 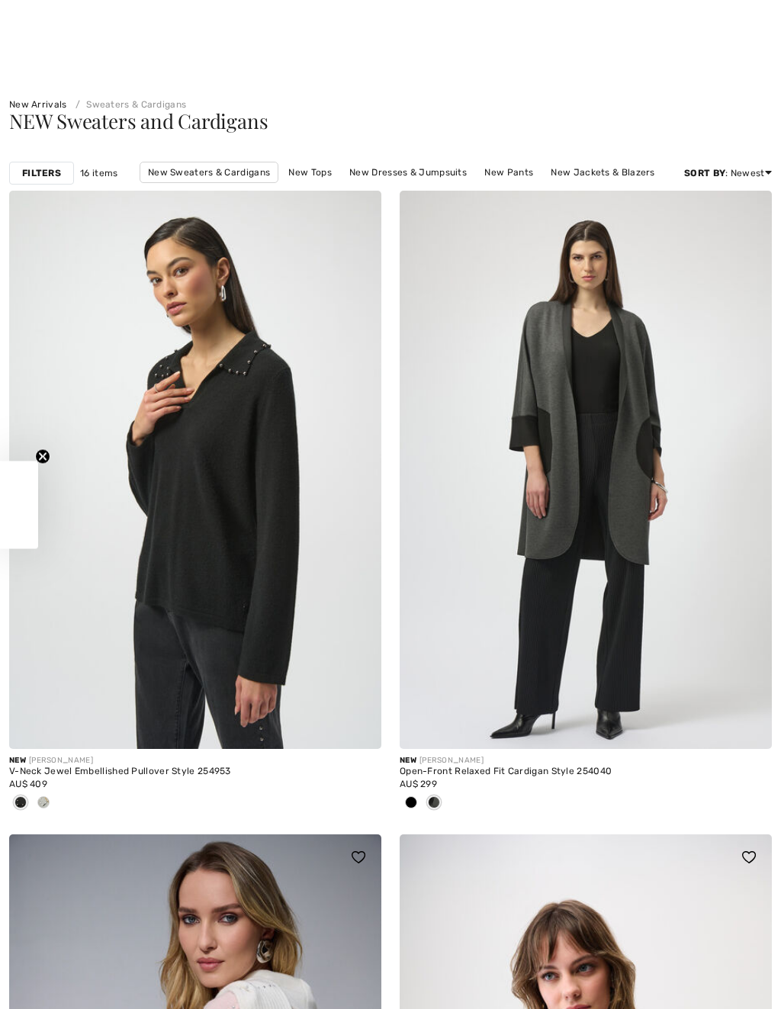 I want to click on a: Sweaters & Cardigans, so click(x=127, y=104).